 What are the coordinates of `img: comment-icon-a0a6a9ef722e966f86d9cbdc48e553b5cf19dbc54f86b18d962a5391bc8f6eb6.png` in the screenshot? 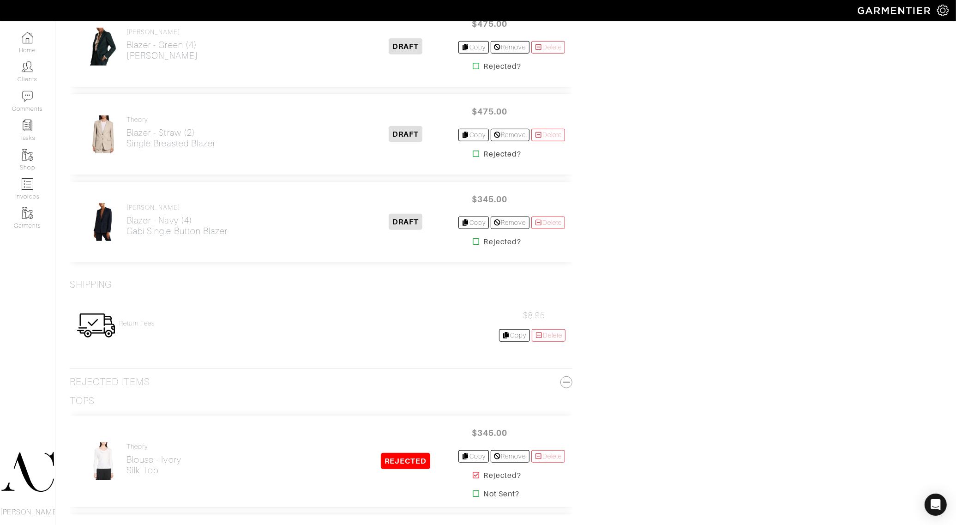 It's located at (27, 96).